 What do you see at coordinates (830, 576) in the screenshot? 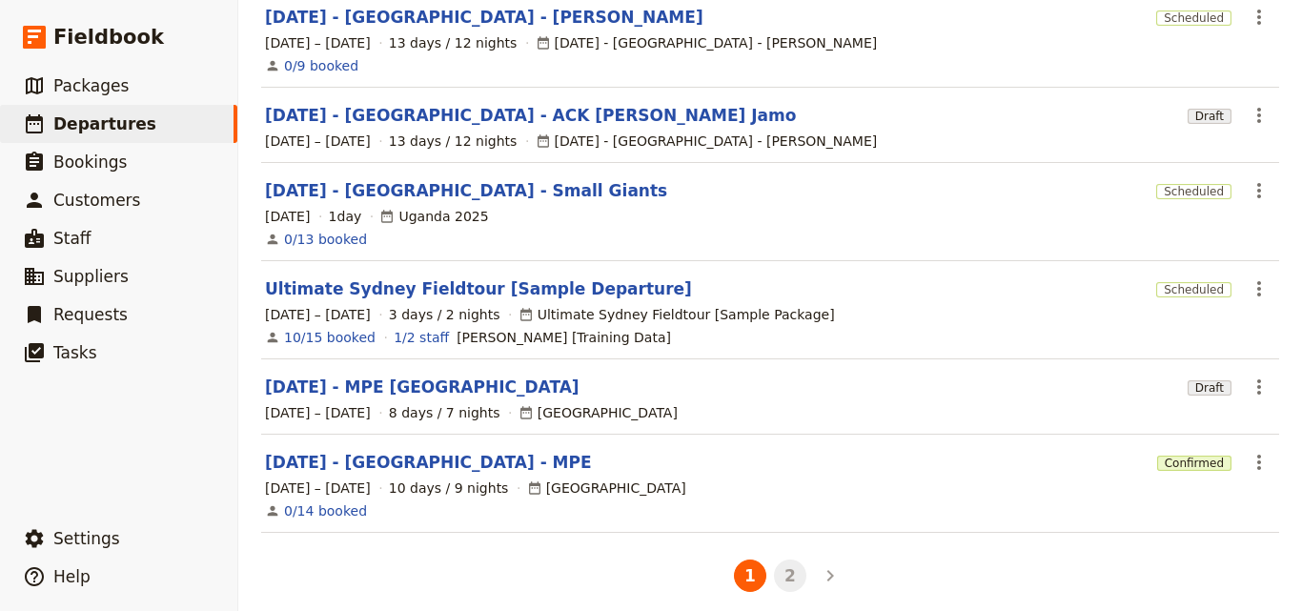
I see `button: Next` at bounding box center [830, 576].